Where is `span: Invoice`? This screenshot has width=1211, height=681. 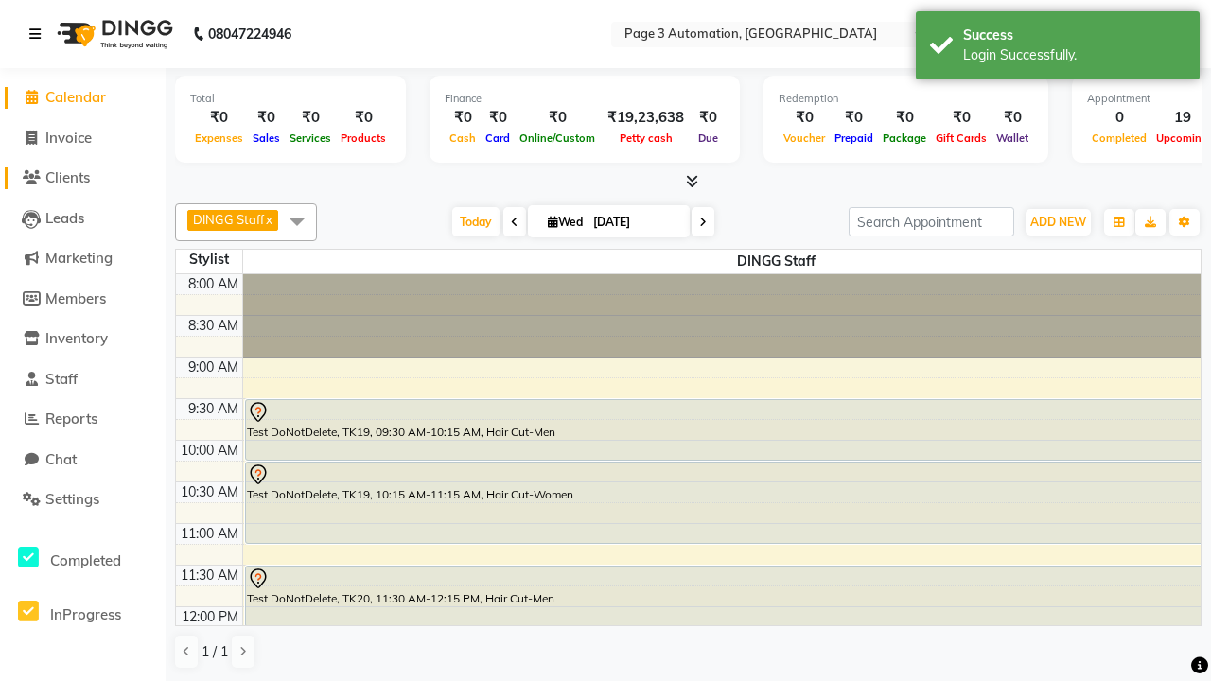
span: Invoice is located at coordinates (68, 137).